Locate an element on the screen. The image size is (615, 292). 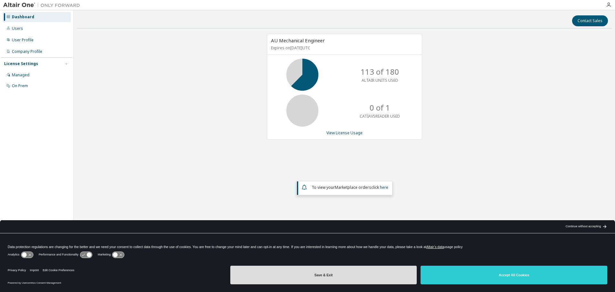
div: Managed is located at coordinates (21, 75).